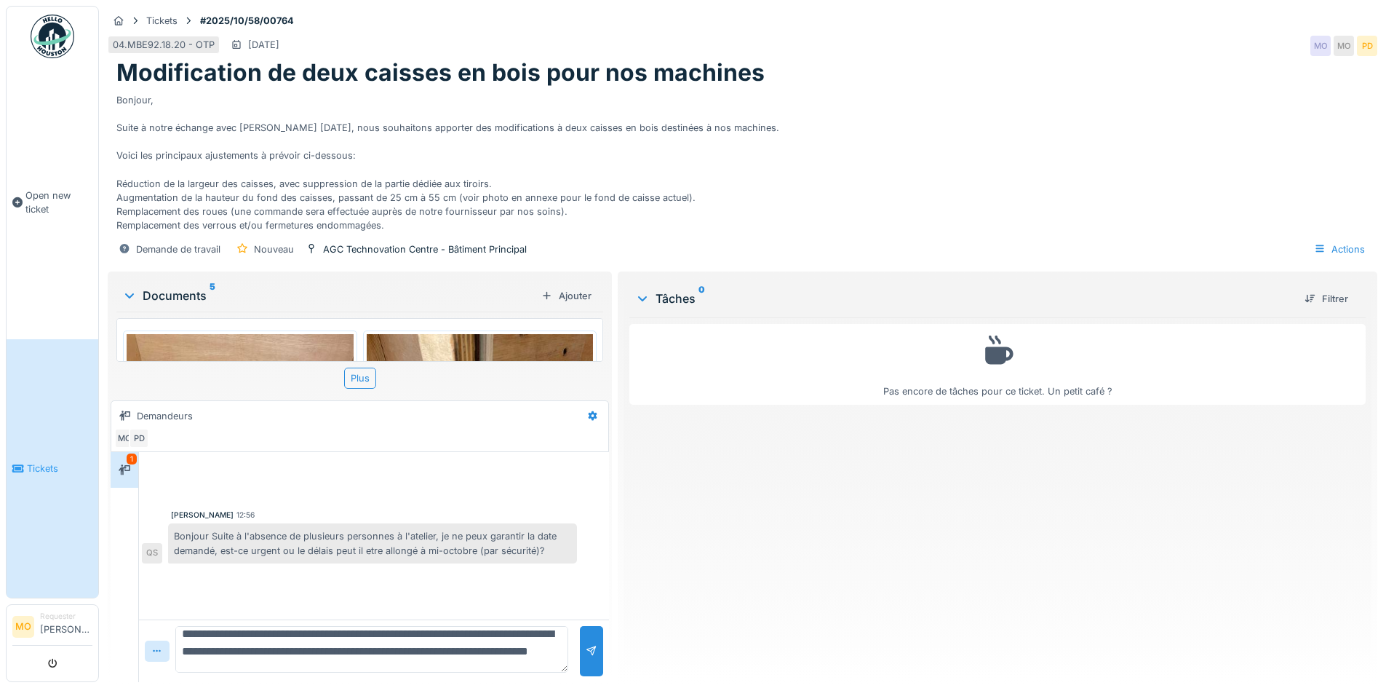 The height and width of the screenshot is (688, 1386). What do you see at coordinates (964, 298) in the screenshot?
I see `div: Tâches` at bounding box center [964, 298].